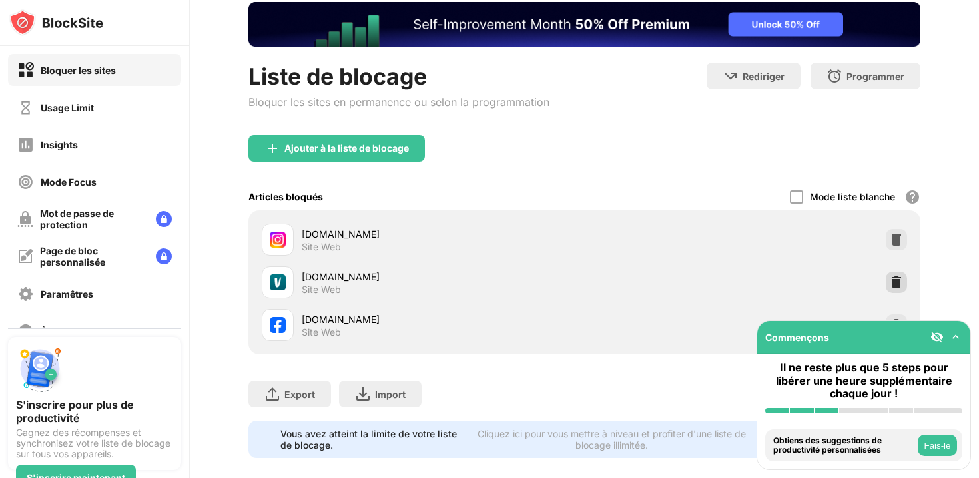 This screenshot has height=478, width=979. What do you see at coordinates (875, 76) in the screenshot?
I see `div: Programmer` at bounding box center [875, 76].